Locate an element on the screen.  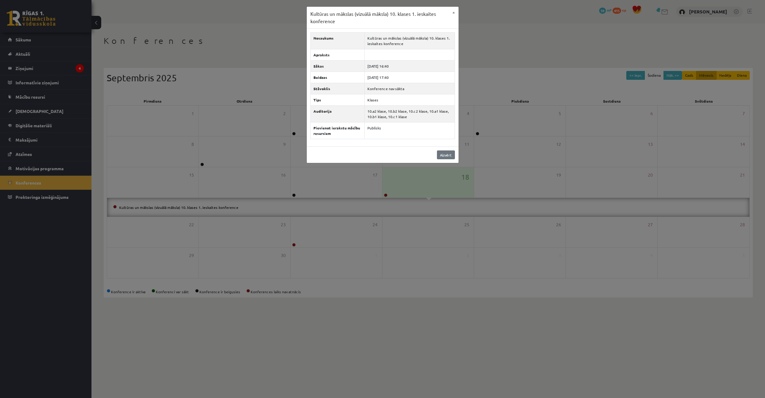
h3: Kultūras un mākslas (vizuālā māksla) 10. klases 1. ieskaites konference is located at coordinates (380, 17).